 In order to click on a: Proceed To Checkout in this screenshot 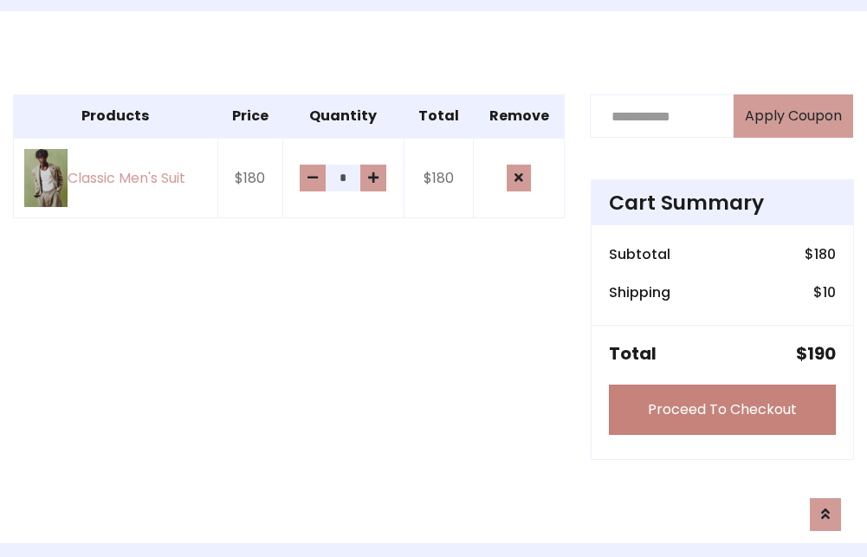, I will do `click(723, 410)`.